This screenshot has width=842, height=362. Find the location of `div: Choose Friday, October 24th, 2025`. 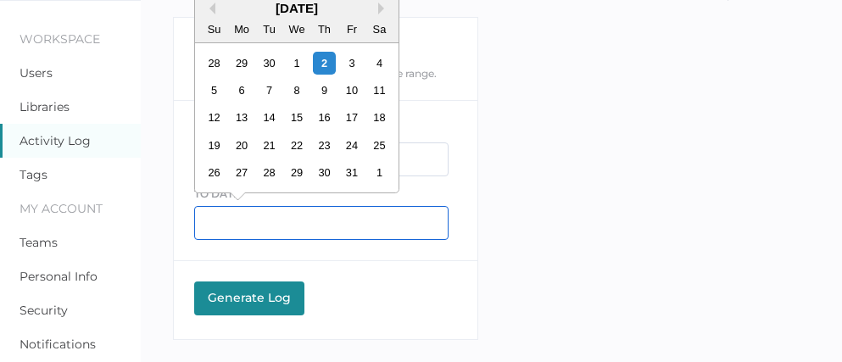

div: Choose Friday, October 24th, 2025 is located at coordinates (351, 145).